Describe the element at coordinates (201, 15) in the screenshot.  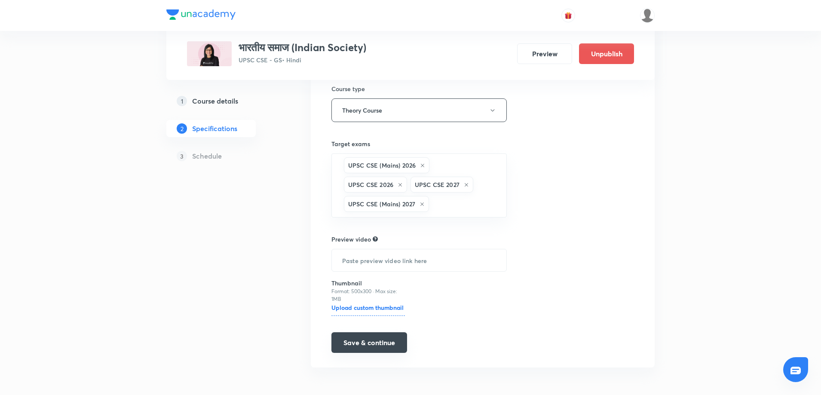
I see `img: Company Logo` at that location.